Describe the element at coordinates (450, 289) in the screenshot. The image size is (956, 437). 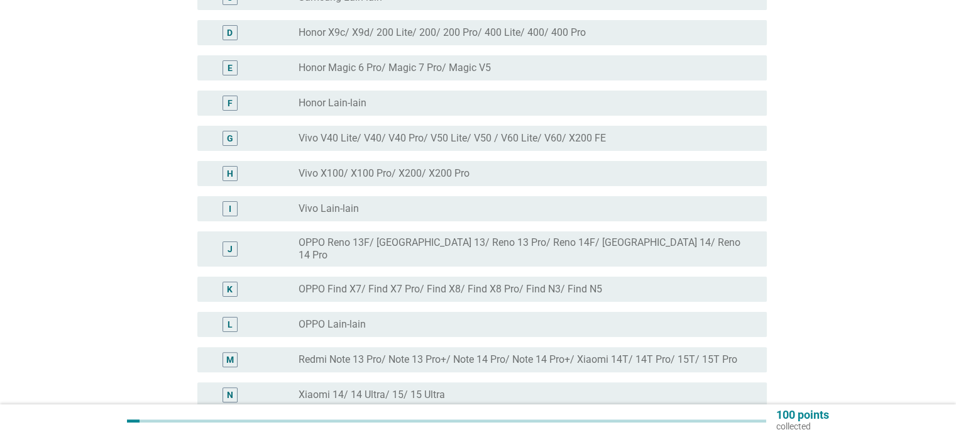
I see `label: OPPO Find X7/ Find X7 Pro/ Find X8/ Find X8 Pro/ Find N3/ Find N5` at that location.